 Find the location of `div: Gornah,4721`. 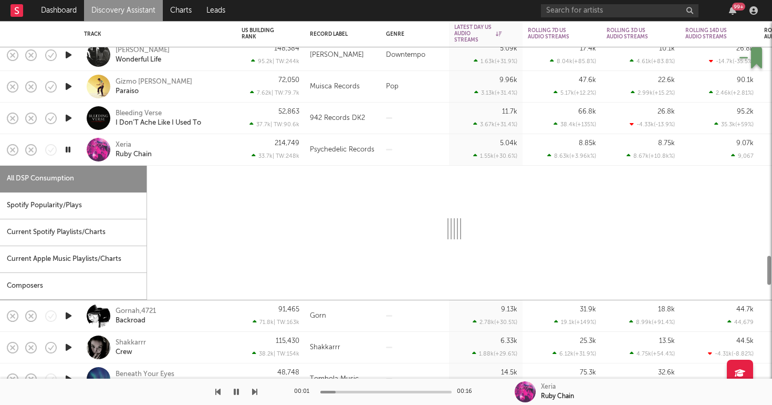

div: Gornah,4721 is located at coordinates (136, 311).